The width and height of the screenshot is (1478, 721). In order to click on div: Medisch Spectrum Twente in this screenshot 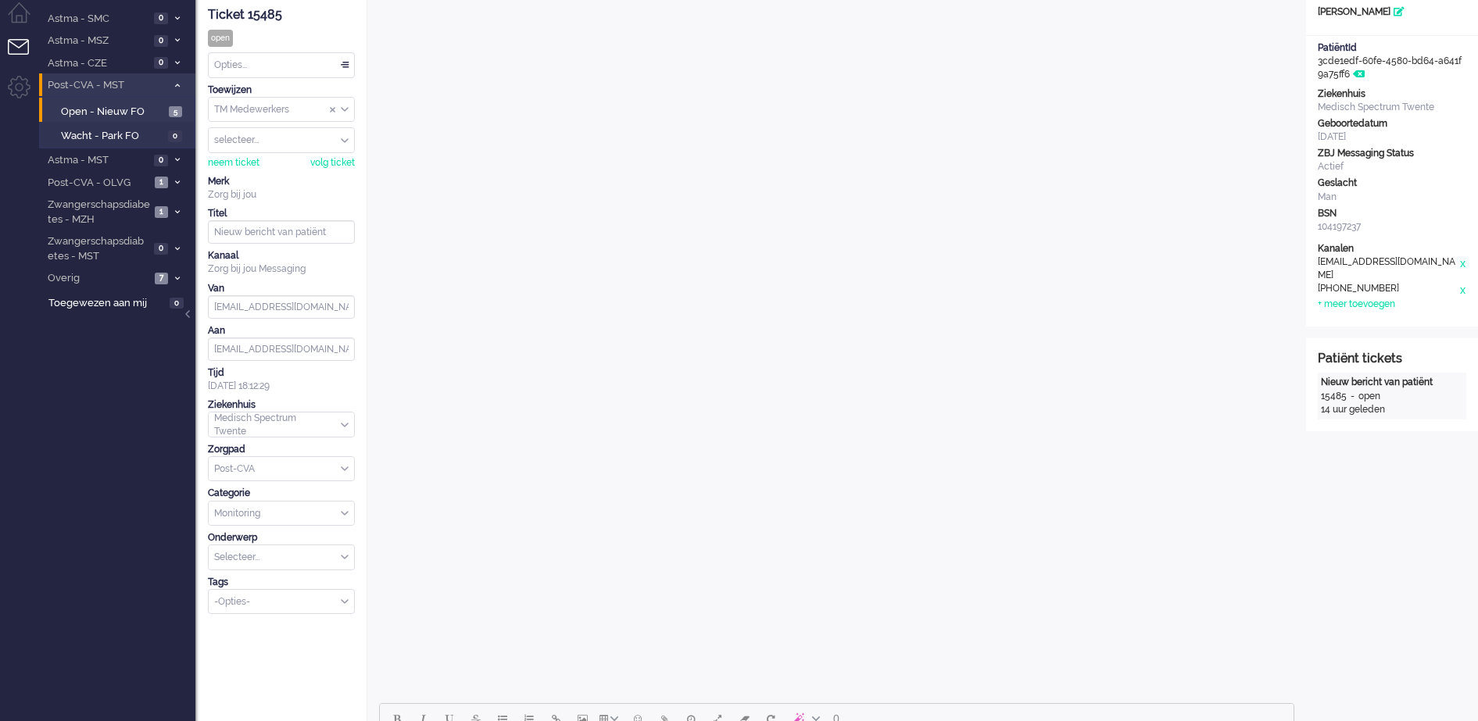, I will do `click(1392, 107)`.